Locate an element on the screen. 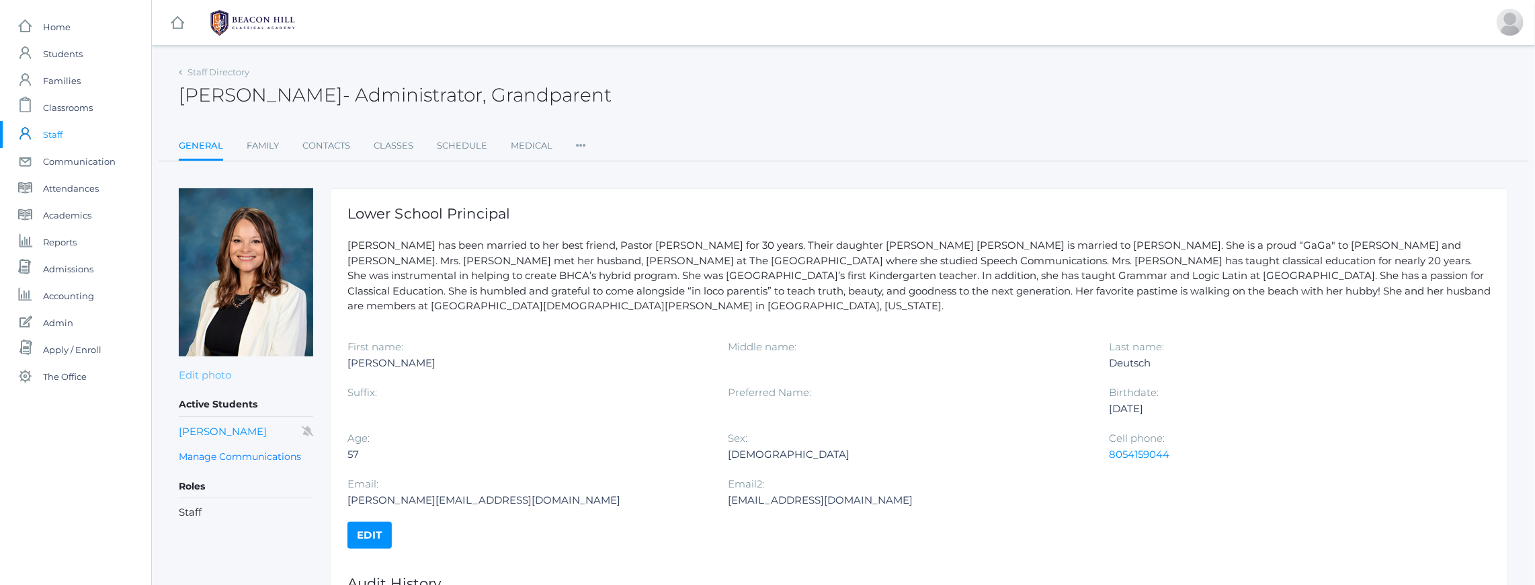  h5: Roles is located at coordinates (246, 487).